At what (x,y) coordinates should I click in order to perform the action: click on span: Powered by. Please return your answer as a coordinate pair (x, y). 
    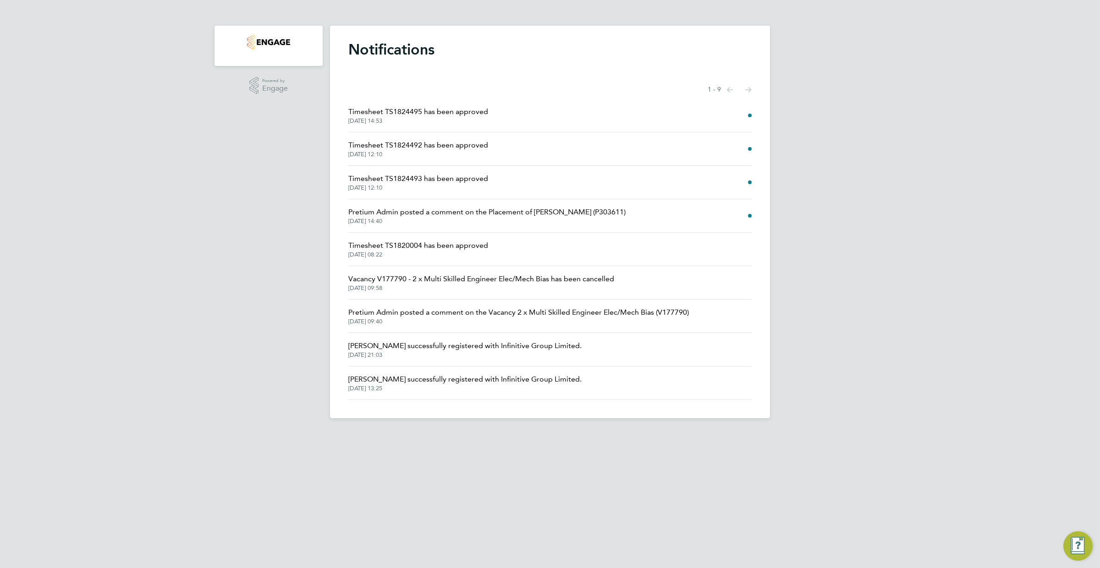
    Looking at the image, I should click on (275, 81).